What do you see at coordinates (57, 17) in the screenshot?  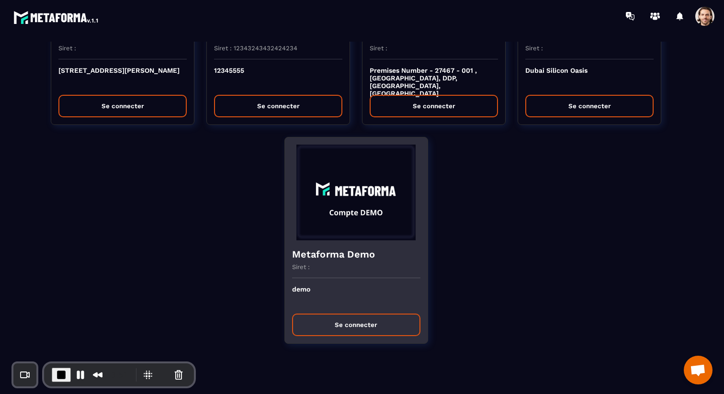 I see `img: logo` at bounding box center [57, 17].